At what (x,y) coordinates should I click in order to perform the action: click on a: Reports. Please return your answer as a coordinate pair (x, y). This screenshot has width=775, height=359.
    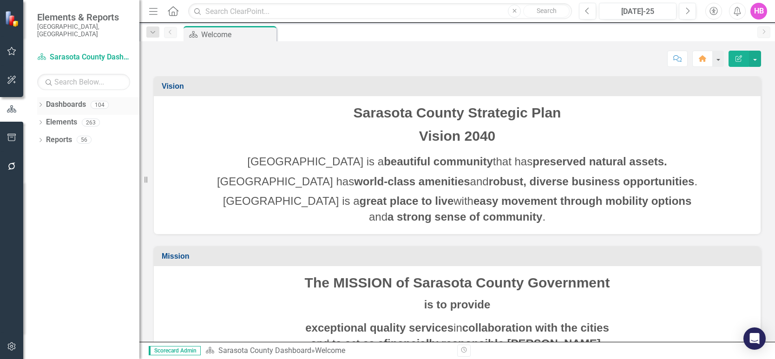
    Looking at the image, I should click on (59, 140).